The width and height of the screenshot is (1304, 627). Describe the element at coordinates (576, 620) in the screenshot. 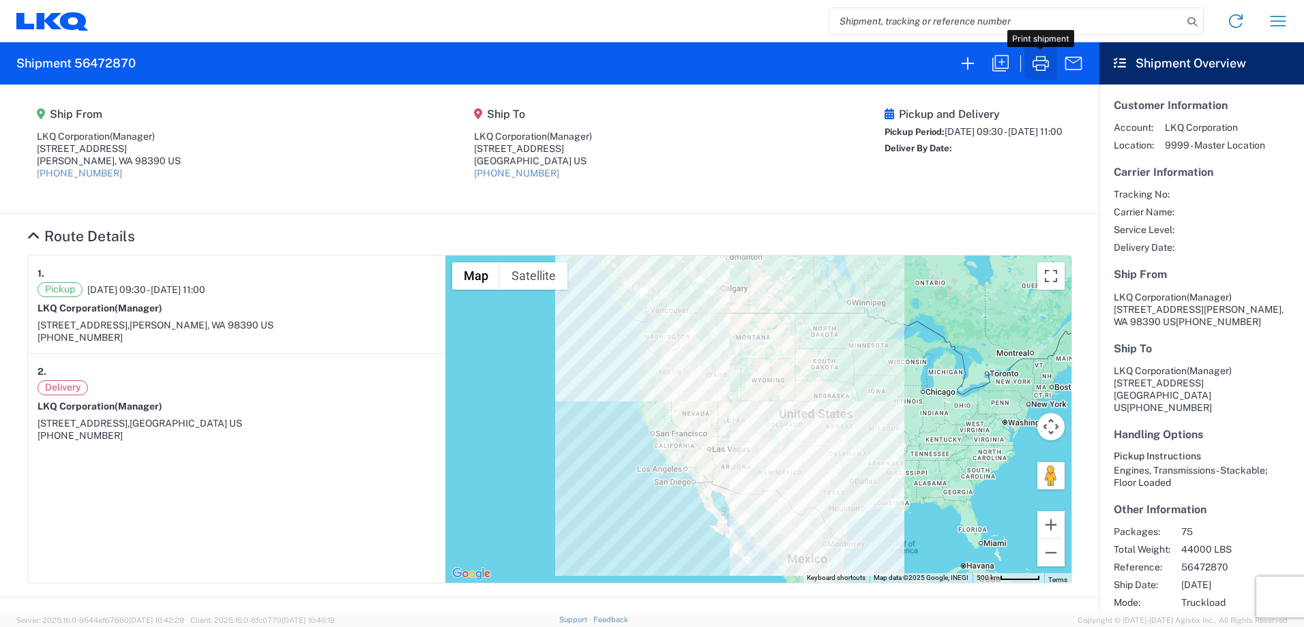

I see `a: Support` at that location.